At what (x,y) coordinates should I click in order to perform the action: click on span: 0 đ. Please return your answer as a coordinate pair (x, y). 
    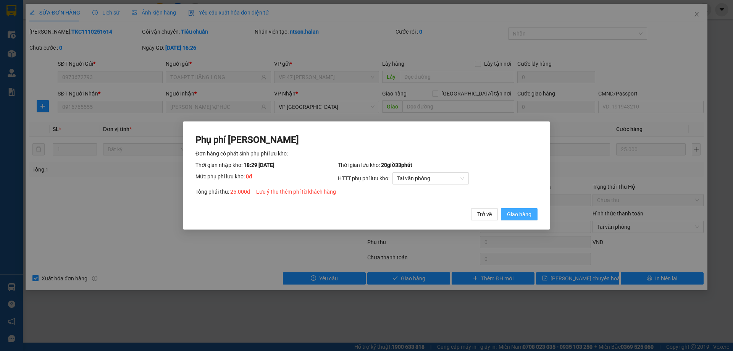
    Looking at the image, I should click on (249, 176).